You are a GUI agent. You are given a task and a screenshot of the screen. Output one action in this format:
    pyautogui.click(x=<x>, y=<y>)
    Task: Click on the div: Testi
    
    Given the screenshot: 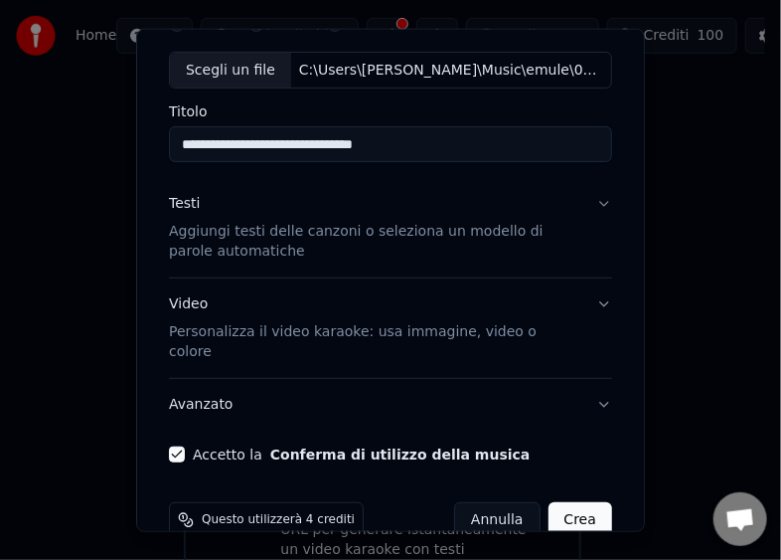 What is the action you would take?
    pyautogui.click(x=184, y=204)
    